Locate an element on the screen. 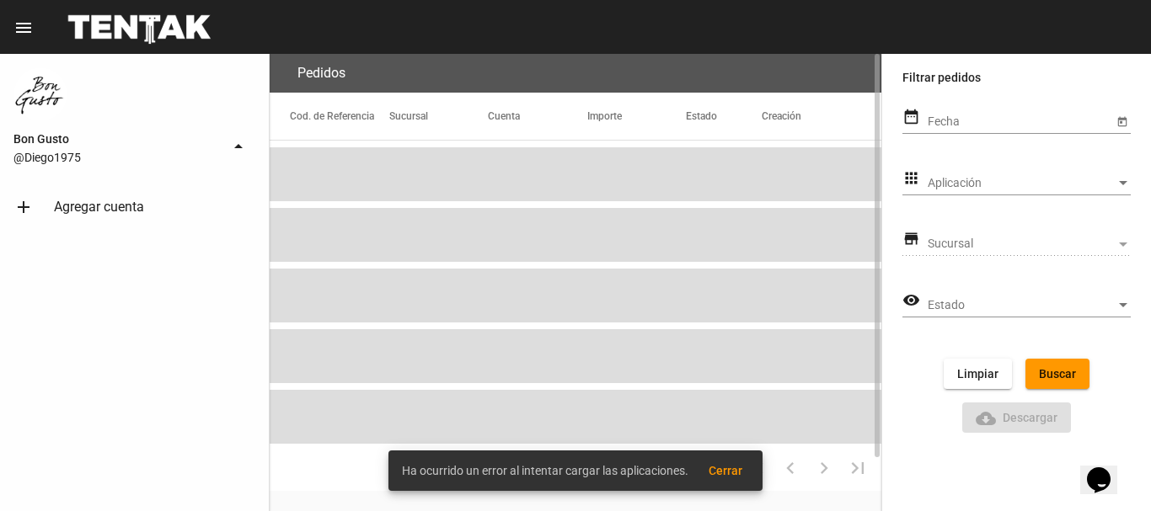 The width and height of the screenshot is (1151, 511). mat-header-cell: Importe is located at coordinates (637, 116).